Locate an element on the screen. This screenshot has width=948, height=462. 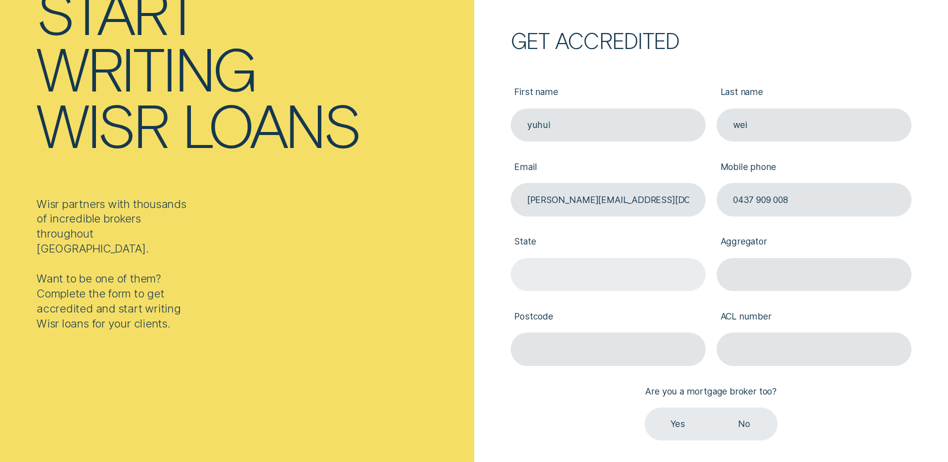
label: No is located at coordinates (744, 424).